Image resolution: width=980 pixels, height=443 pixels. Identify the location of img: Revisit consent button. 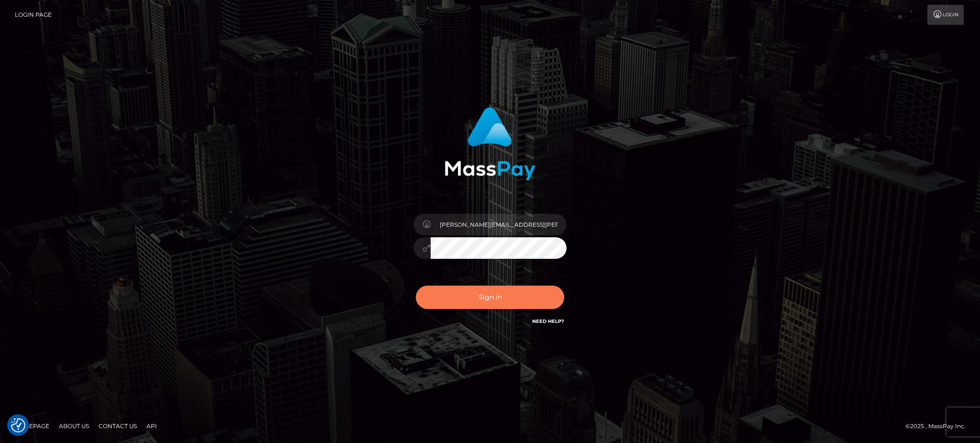
(18, 425).